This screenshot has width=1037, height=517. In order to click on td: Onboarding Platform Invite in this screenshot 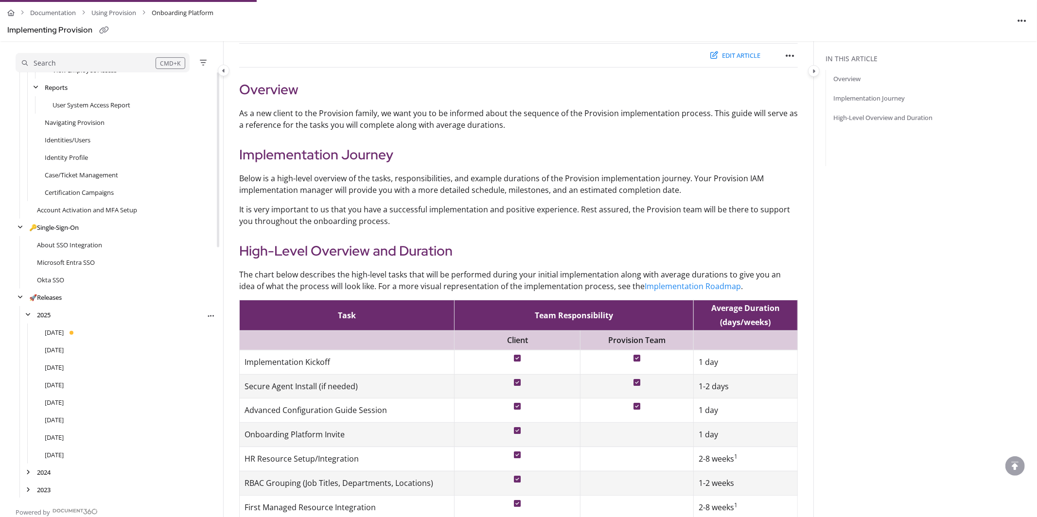, I will do `click(347, 435)`.